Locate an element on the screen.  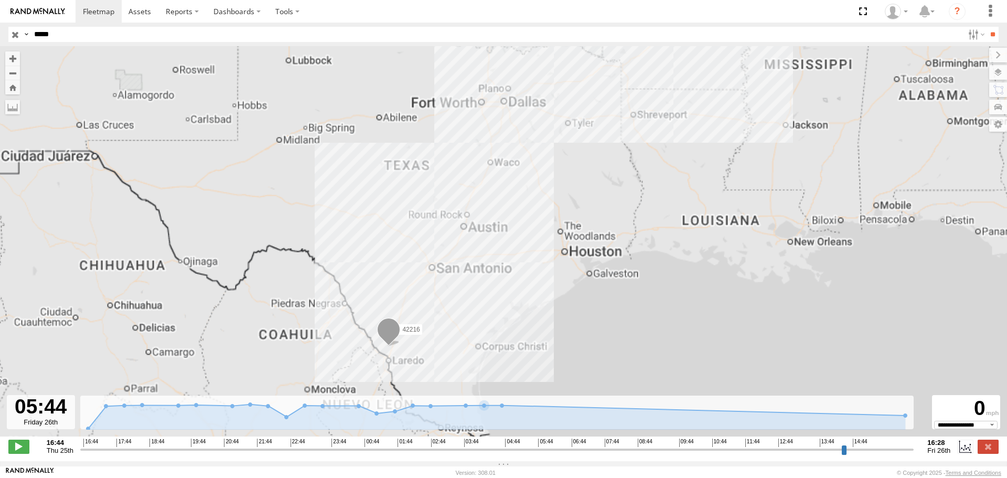
span: 01:44 is located at coordinates (405, 443).